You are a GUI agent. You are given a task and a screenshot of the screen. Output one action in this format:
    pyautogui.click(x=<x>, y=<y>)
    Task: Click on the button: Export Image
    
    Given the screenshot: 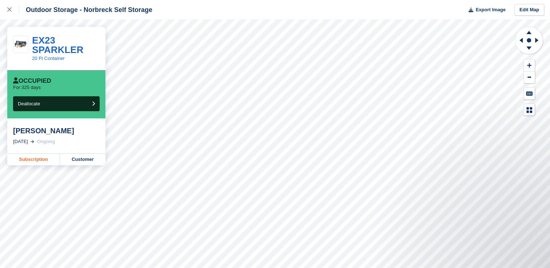 What is the action you would take?
    pyautogui.click(x=485, y=10)
    